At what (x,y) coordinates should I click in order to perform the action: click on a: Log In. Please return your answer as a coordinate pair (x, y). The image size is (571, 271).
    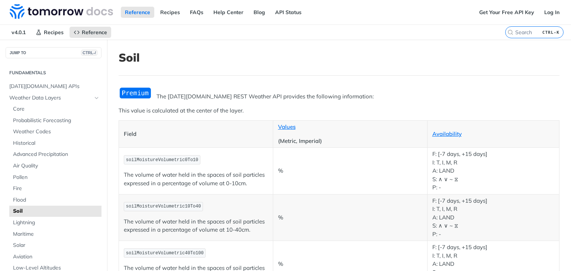
    Looking at the image, I should click on (552, 12).